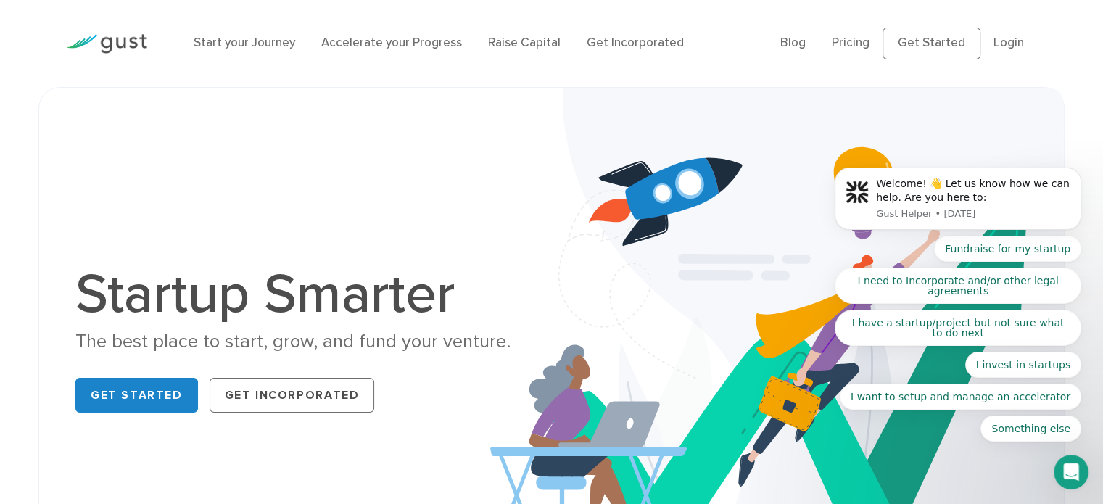 This screenshot has width=1103, height=504. I want to click on img: Profile image for Gust Helper, so click(44, 250).